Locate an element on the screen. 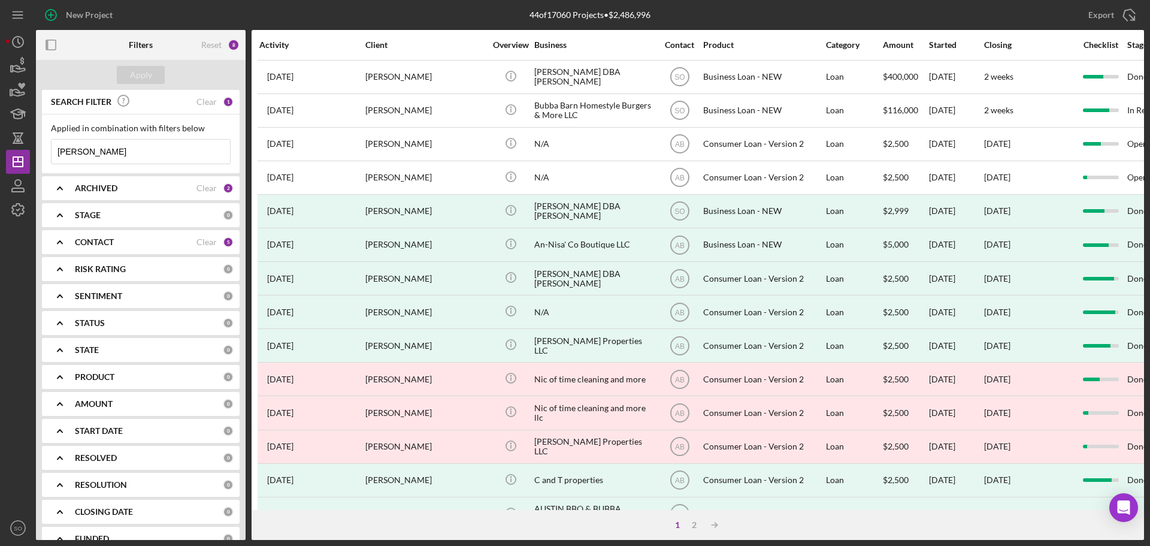 The width and height of the screenshot is (1150, 546). div: Amount is located at coordinates (905, 45).